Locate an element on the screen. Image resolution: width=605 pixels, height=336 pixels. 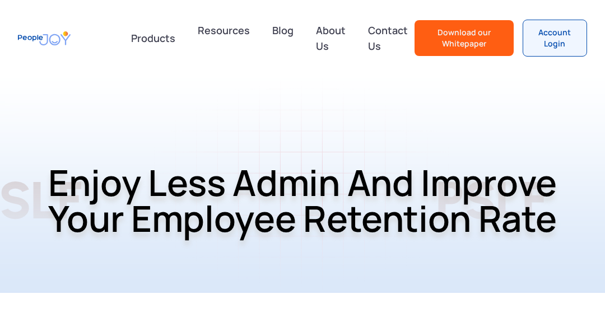
a: home is located at coordinates (44, 38).